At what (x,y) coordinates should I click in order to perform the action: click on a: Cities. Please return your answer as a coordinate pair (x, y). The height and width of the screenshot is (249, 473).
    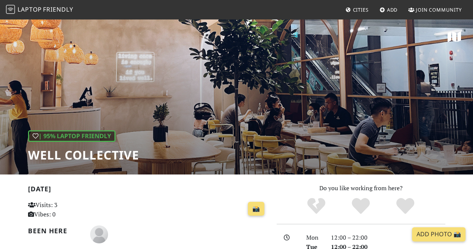
    Looking at the image, I should click on (357, 10).